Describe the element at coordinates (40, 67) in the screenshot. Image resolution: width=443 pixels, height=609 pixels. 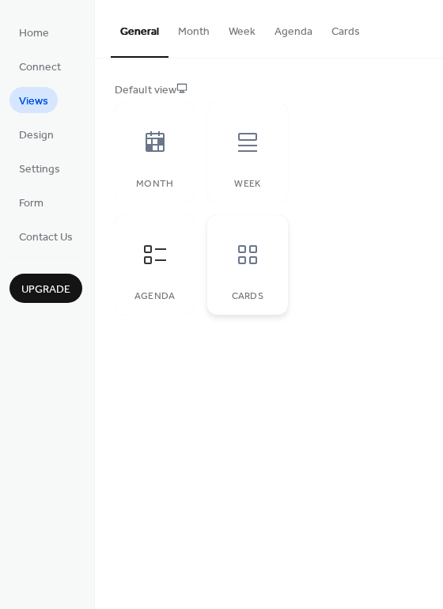
I see `span: Connect` at that location.